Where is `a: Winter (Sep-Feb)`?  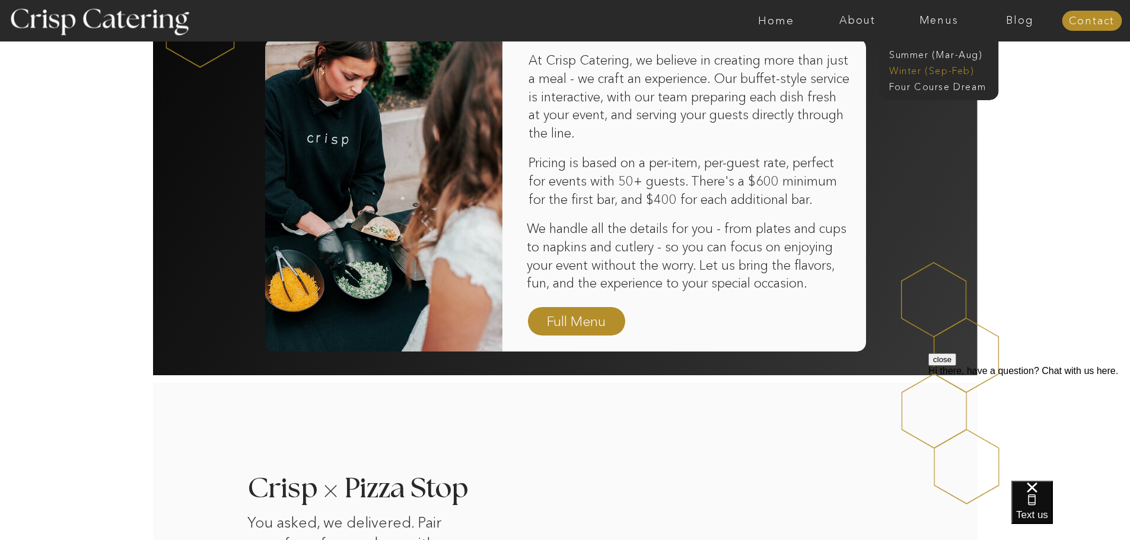
a: Winter (Sep-Feb) is located at coordinates (938, 69).